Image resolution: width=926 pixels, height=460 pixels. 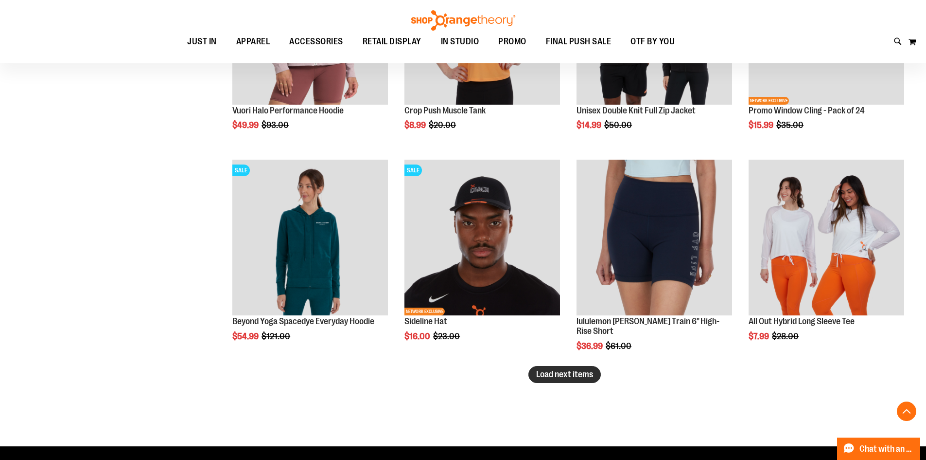 What do you see at coordinates (655, 237) in the screenshot?
I see `img: Product image for lululemon Wunder Train 6" High-Rise Short` at bounding box center [655, 237].